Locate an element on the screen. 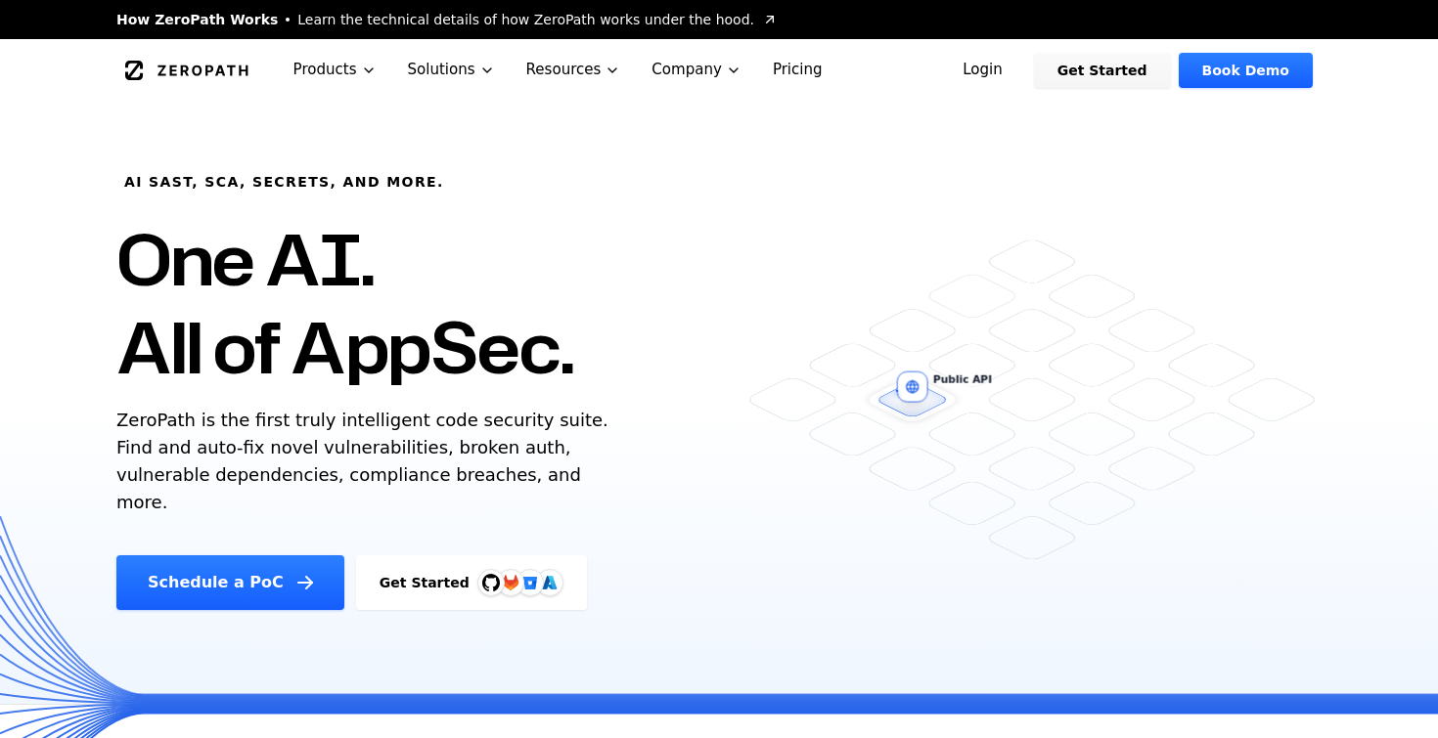  a: Pricing is located at coordinates (797, 69).